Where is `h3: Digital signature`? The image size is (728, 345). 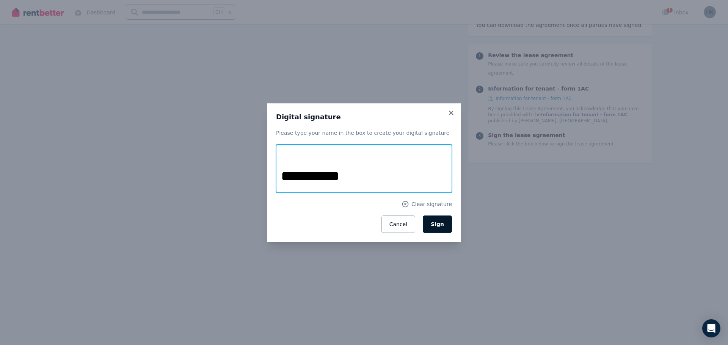 h3: Digital signature is located at coordinates (364, 117).